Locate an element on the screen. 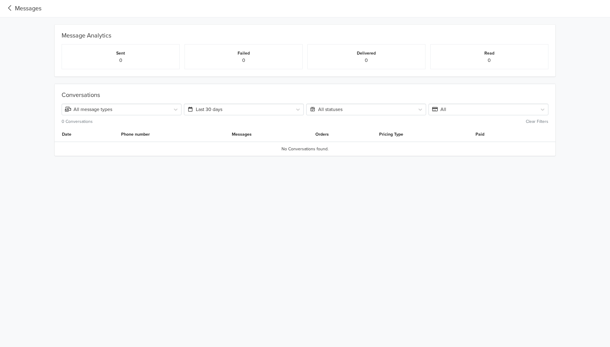  span: All message types is located at coordinates (88, 110).